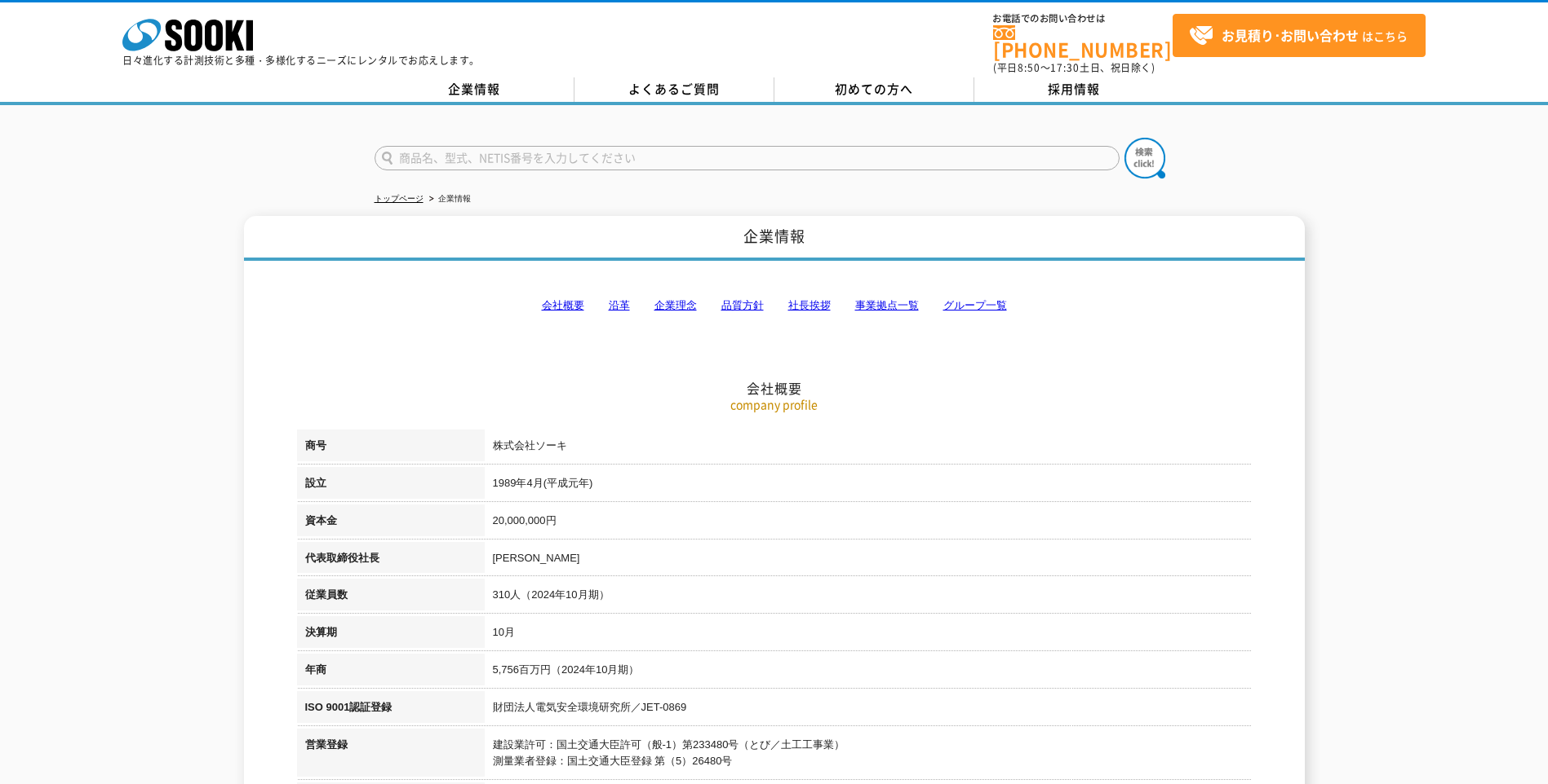 The width and height of the screenshot is (1548, 784). I want to click on td: 10月, so click(868, 636).